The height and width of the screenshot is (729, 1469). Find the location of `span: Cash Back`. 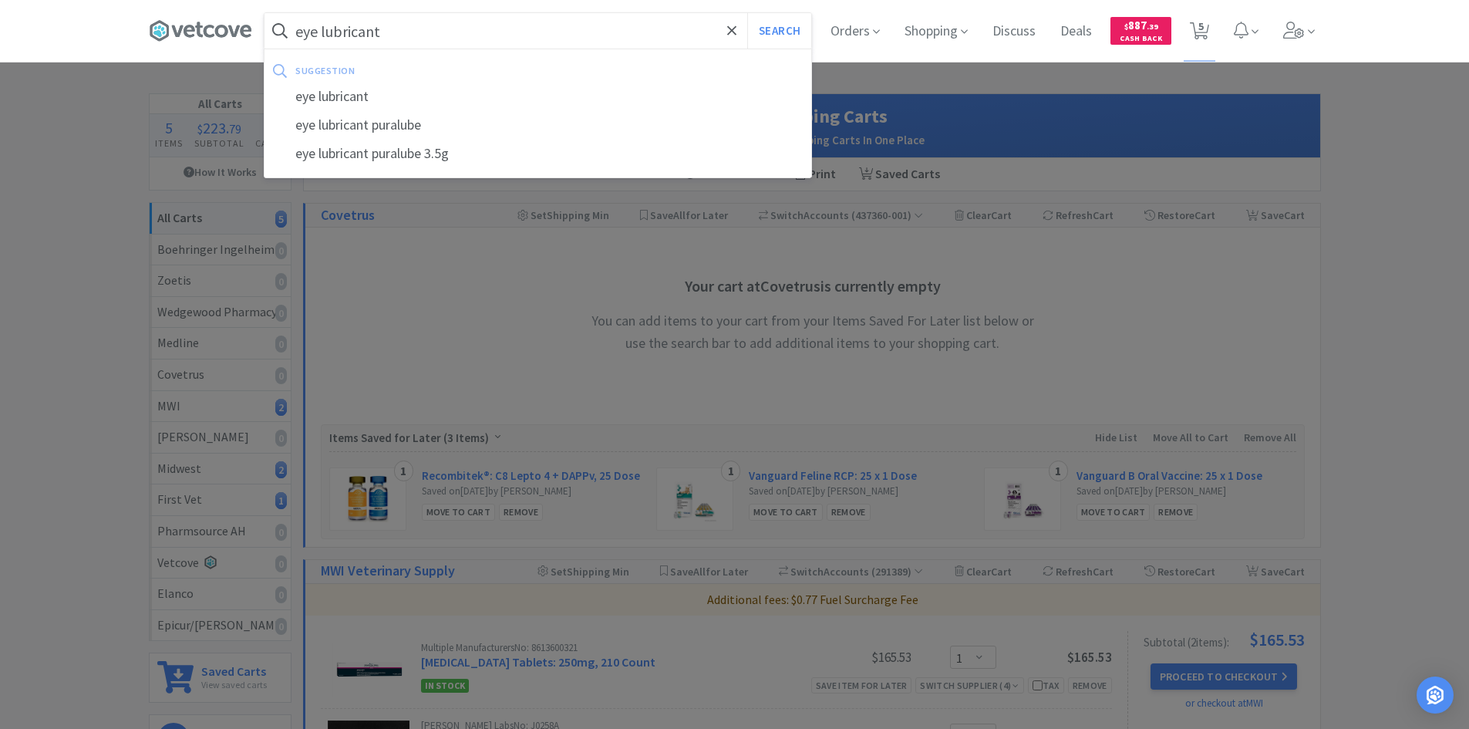

span: Cash Back is located at coordinates (1140, 39).